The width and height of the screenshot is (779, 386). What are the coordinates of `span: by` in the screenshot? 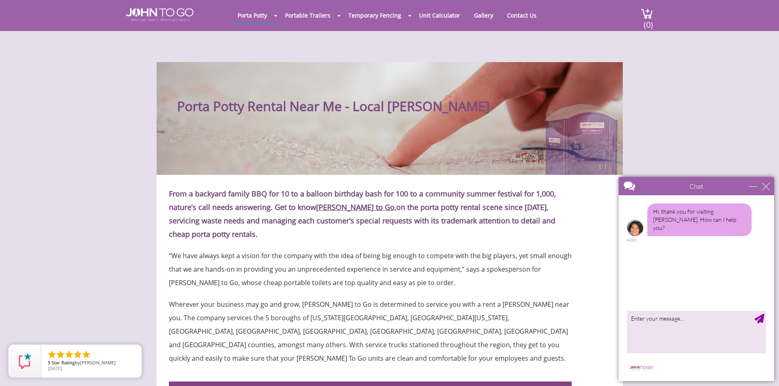 It's located at (91, 363).